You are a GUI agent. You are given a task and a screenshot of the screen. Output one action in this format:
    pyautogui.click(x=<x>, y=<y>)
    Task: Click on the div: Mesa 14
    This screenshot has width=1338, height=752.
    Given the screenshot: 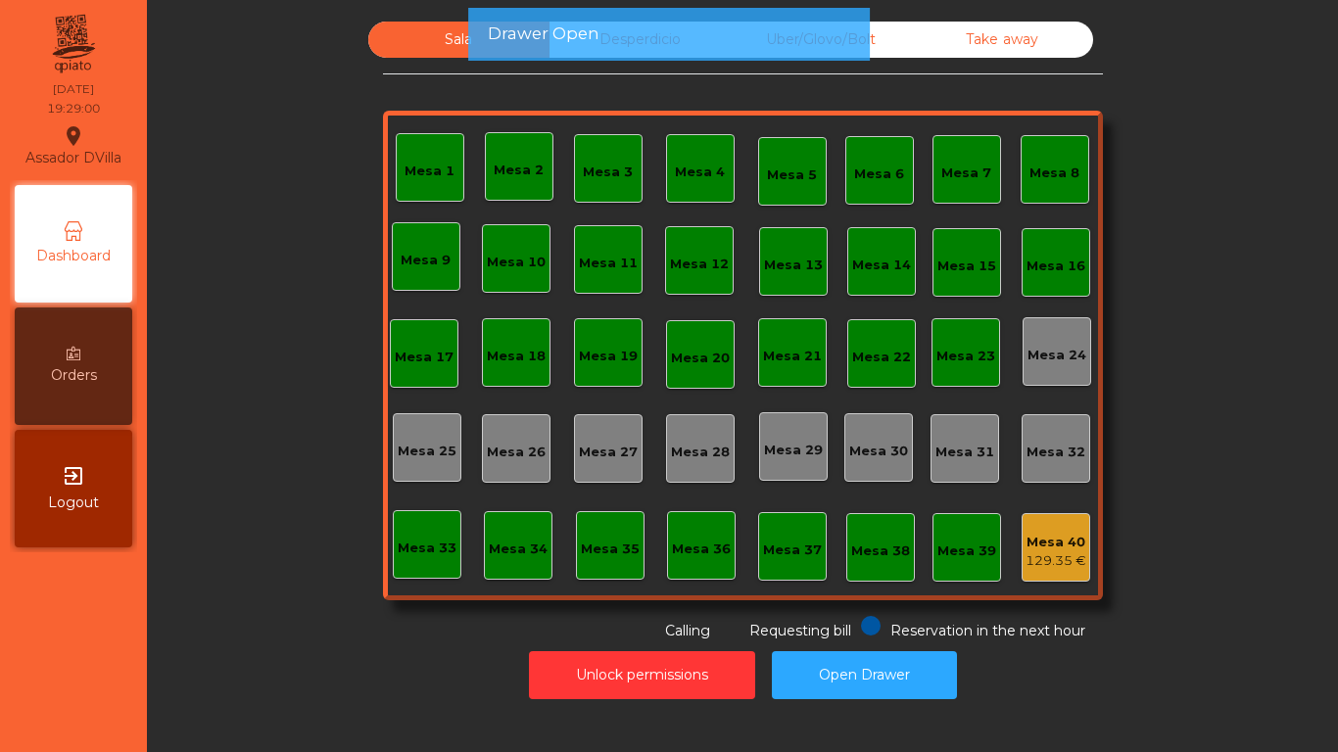 What is the action you would take?
    pyautogui.click(x=882, y=266)
    